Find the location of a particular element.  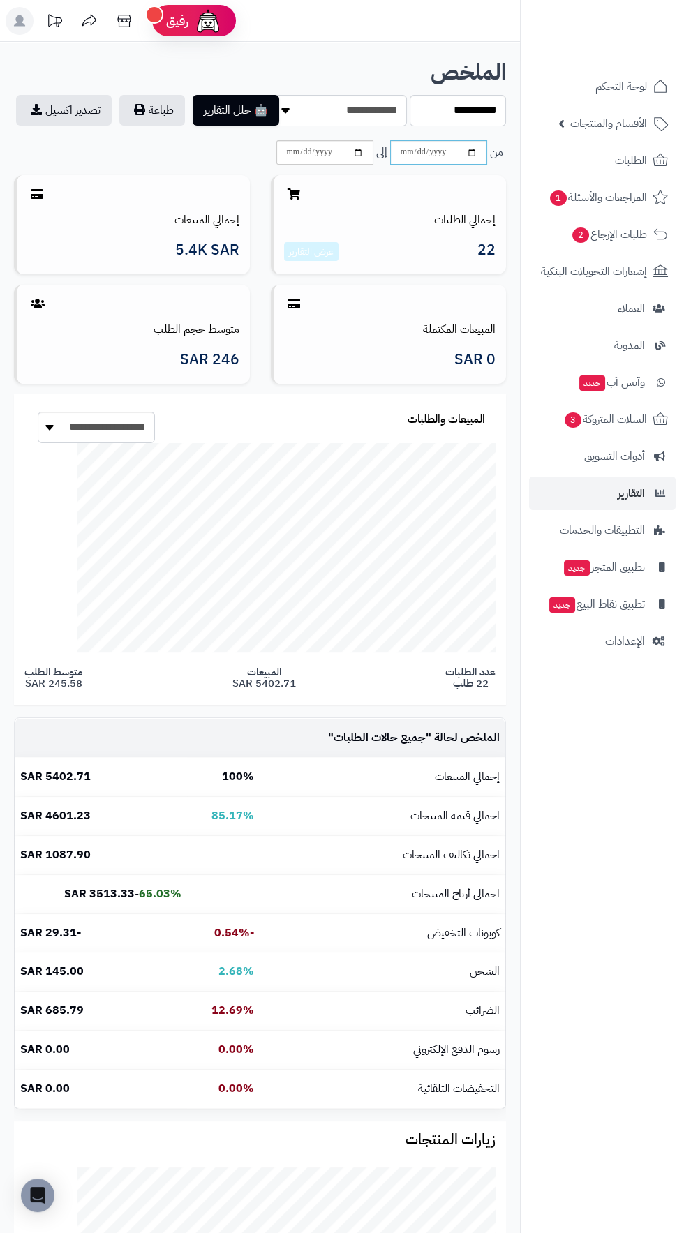

b: 145.00 SAR is located at coordinates (52, 972).